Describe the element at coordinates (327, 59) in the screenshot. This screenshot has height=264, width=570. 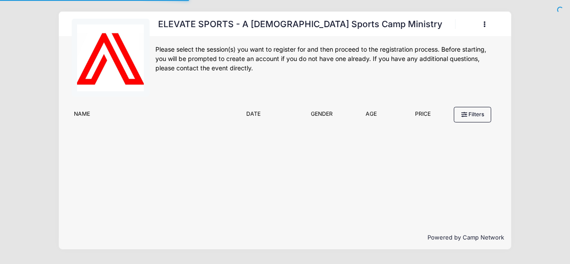
I see `div: Please select the session(s) you want to register for and then proceed to the registration proces...` at that location.